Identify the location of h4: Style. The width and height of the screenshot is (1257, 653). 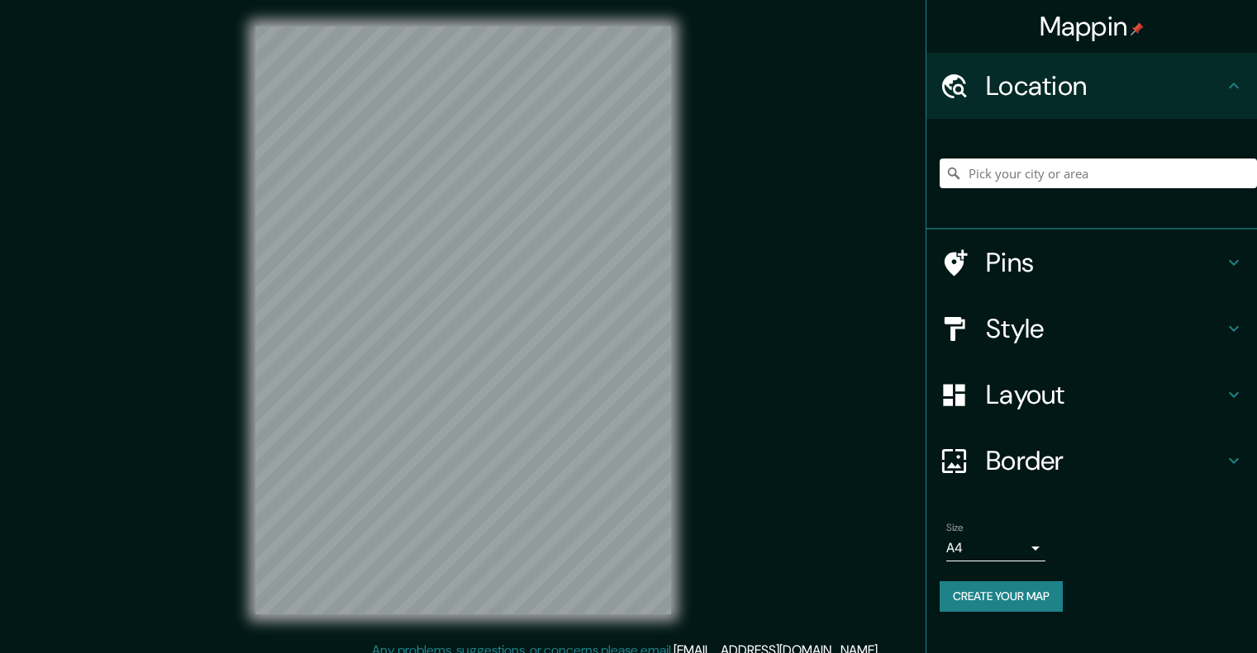
(1105, 329).